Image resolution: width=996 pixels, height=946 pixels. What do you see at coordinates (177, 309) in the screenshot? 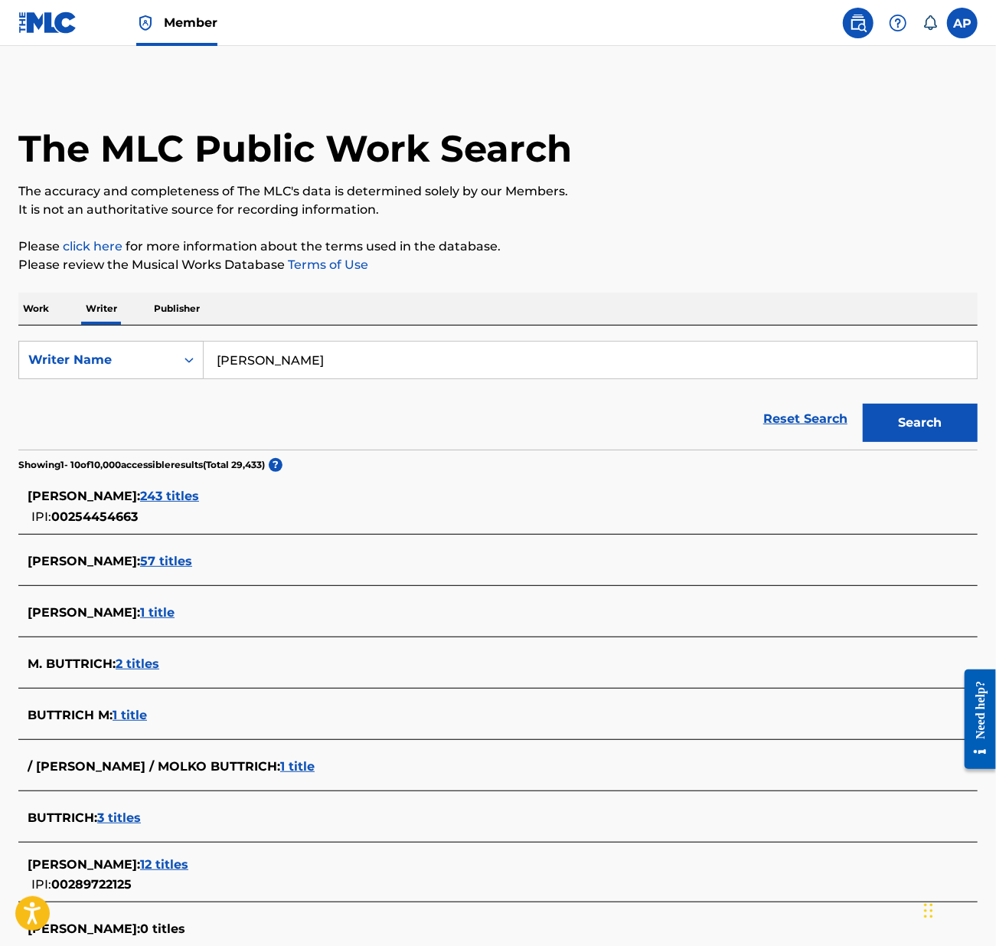
I see `p: Publisher` at bounding box center [177, 309].